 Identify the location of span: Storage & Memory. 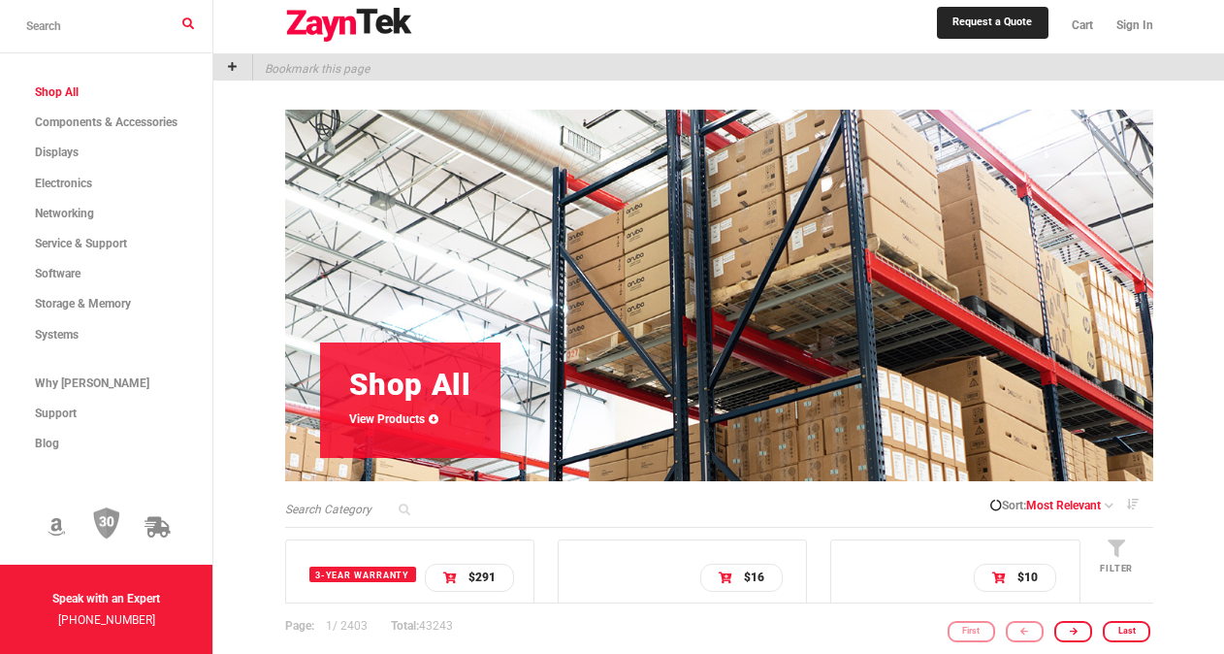
(82, 304).